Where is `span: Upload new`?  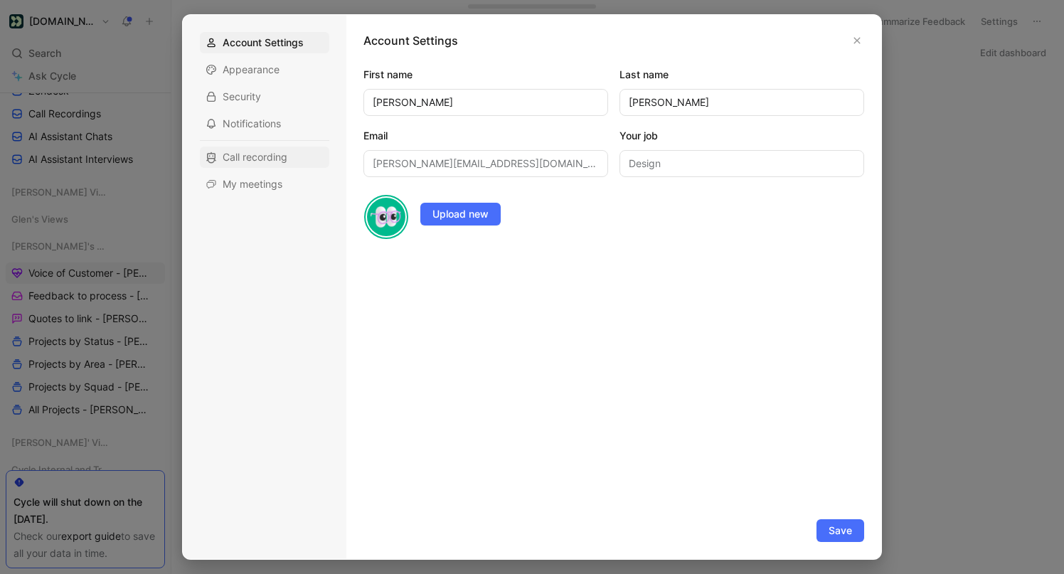
span: Upload new is located at coordinates (460, 214).